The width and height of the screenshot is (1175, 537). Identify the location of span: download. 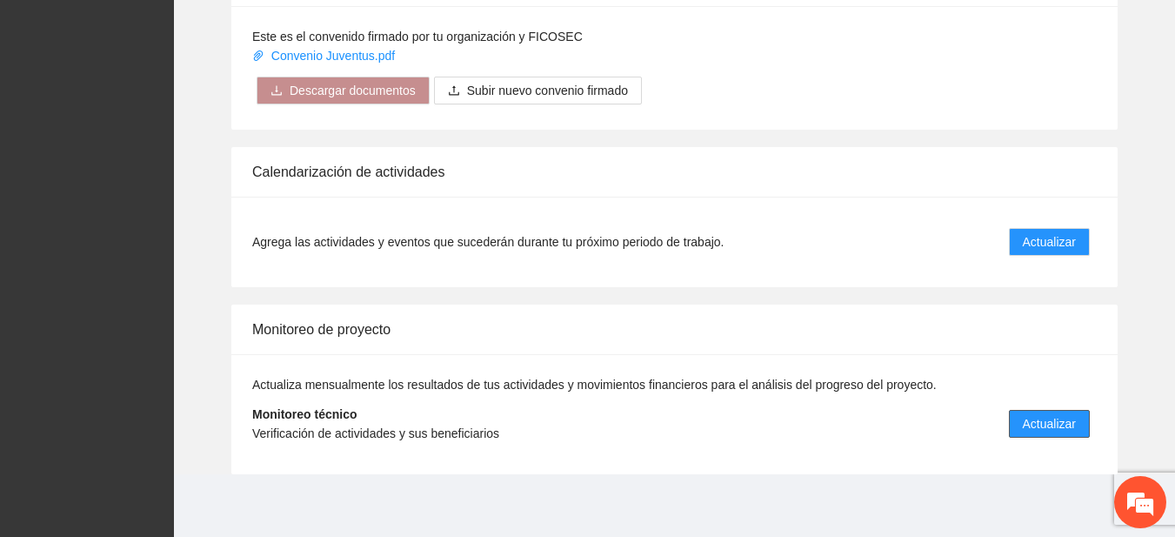
(277, 91).